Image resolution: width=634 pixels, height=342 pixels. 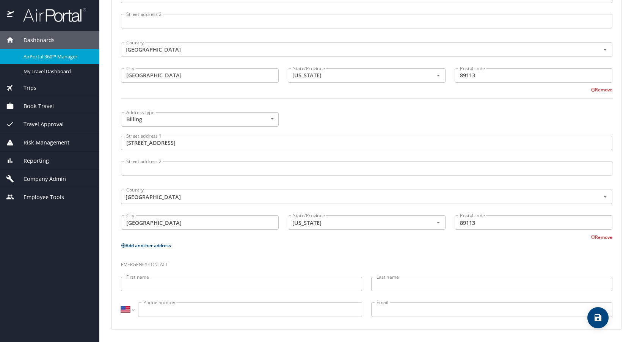 I want to click on img: airportal-logo.png, so click(x=50, y=15).